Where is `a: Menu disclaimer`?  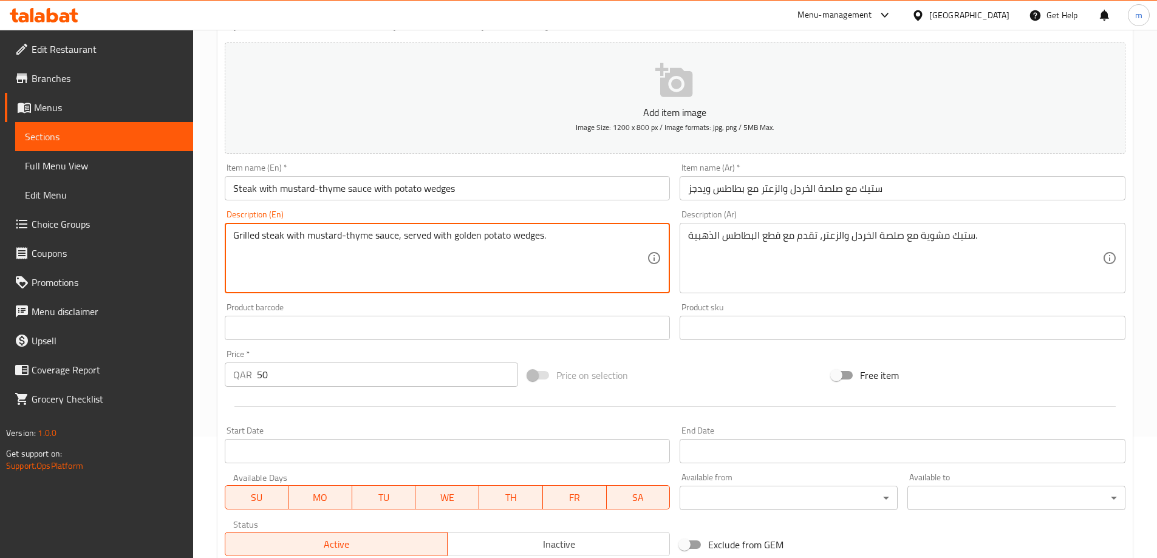
a: Menu disclaimer is located at coordinates (99, 312).